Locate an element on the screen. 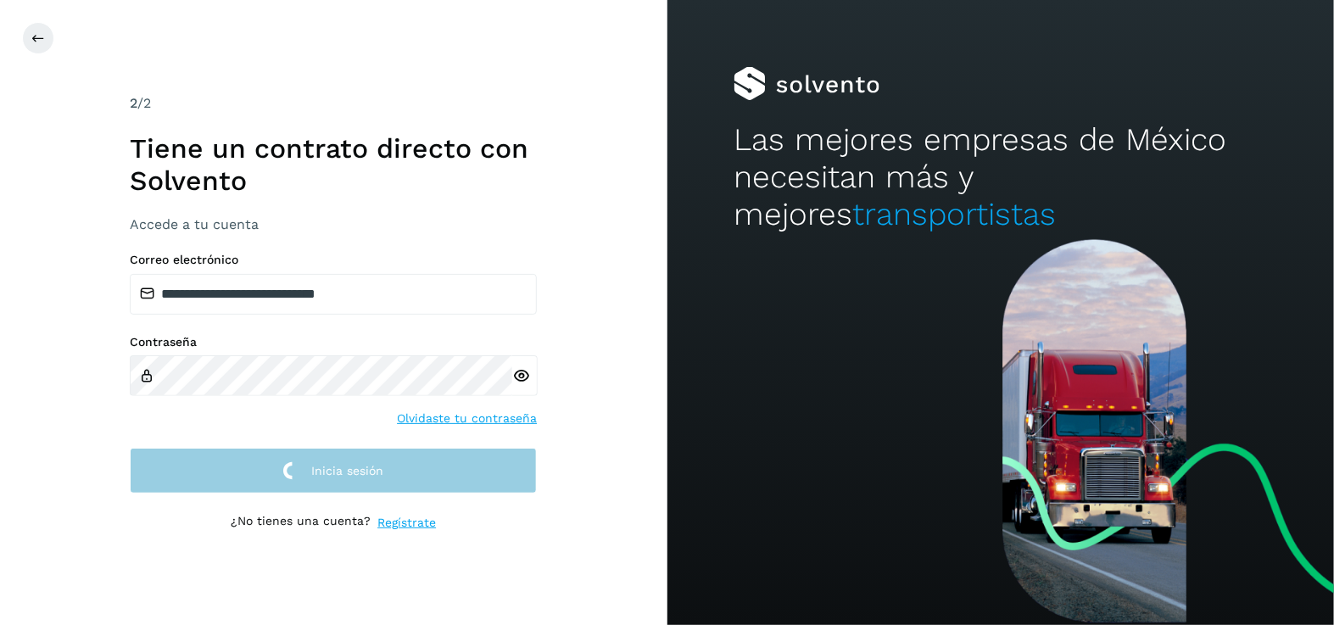 Image resolution: width=1334 pixels, height=625 pixels. div: /2 is located at coordinates (333, 103).